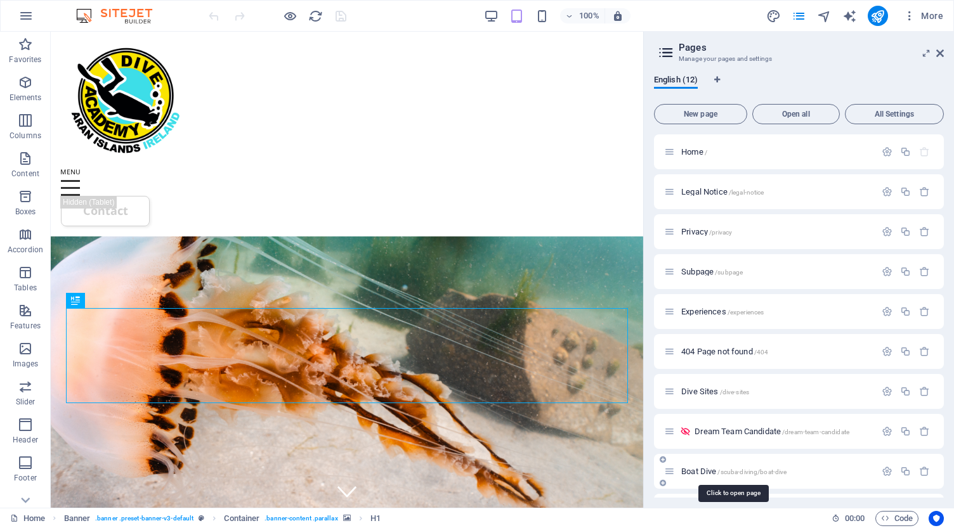 Image resolution: width=954 pixels, height=528 pixels. What do you see at coordinates (25, 212) in the screenshot?
I see `p: Boxes` at bounding box center [25, 212].